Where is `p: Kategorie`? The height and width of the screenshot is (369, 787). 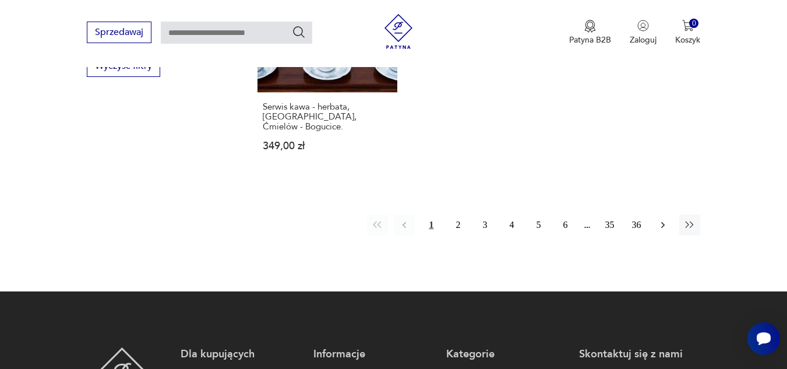 p: Kategorie is located at coordinates (507, 354).